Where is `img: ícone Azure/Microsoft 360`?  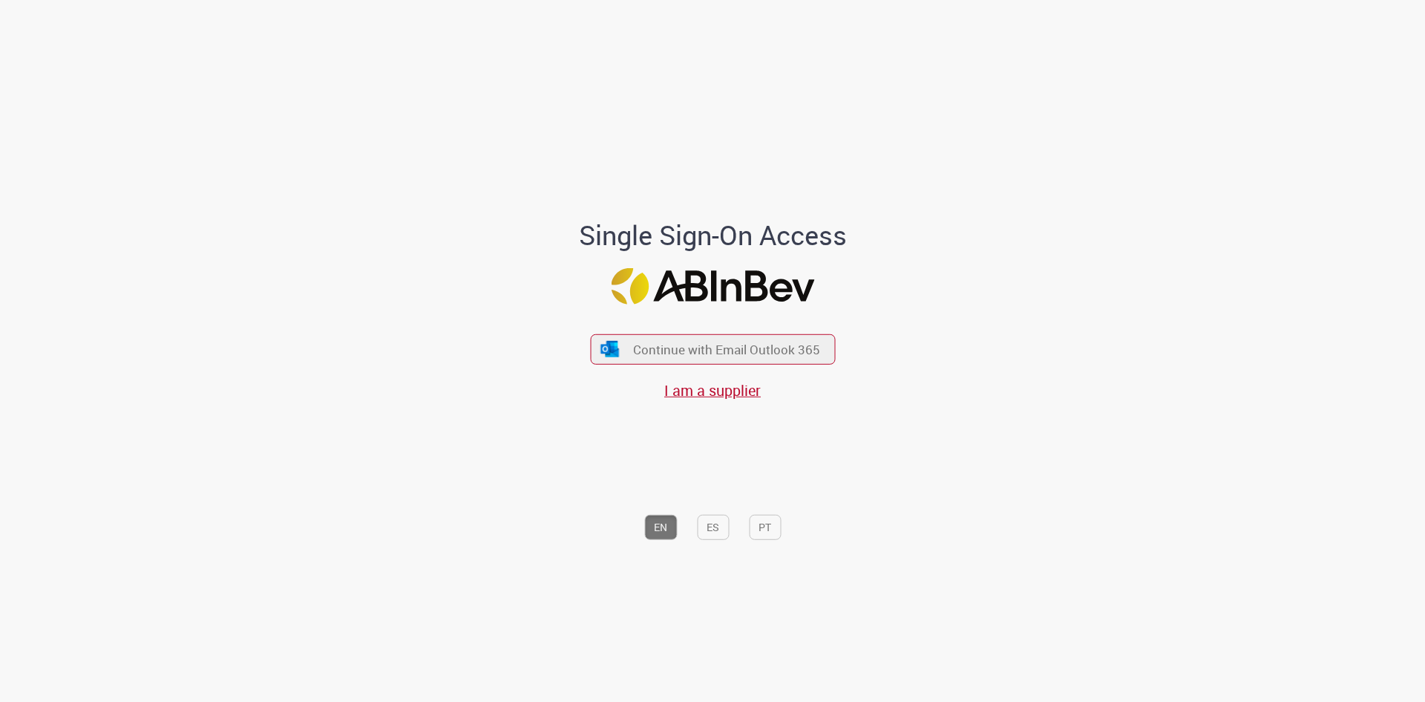 img: ícone Azure/Microsoft 360 is located at coordinates (610, 348).